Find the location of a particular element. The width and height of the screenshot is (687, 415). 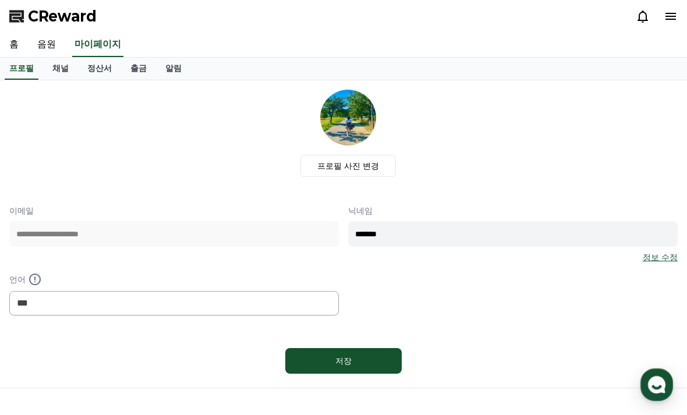

button: 저장 is located at coordinates (343, 361).